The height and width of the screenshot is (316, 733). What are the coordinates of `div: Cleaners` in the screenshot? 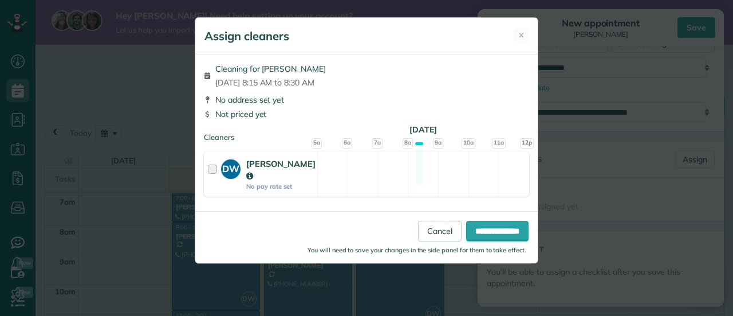 It's located at (367, 133).